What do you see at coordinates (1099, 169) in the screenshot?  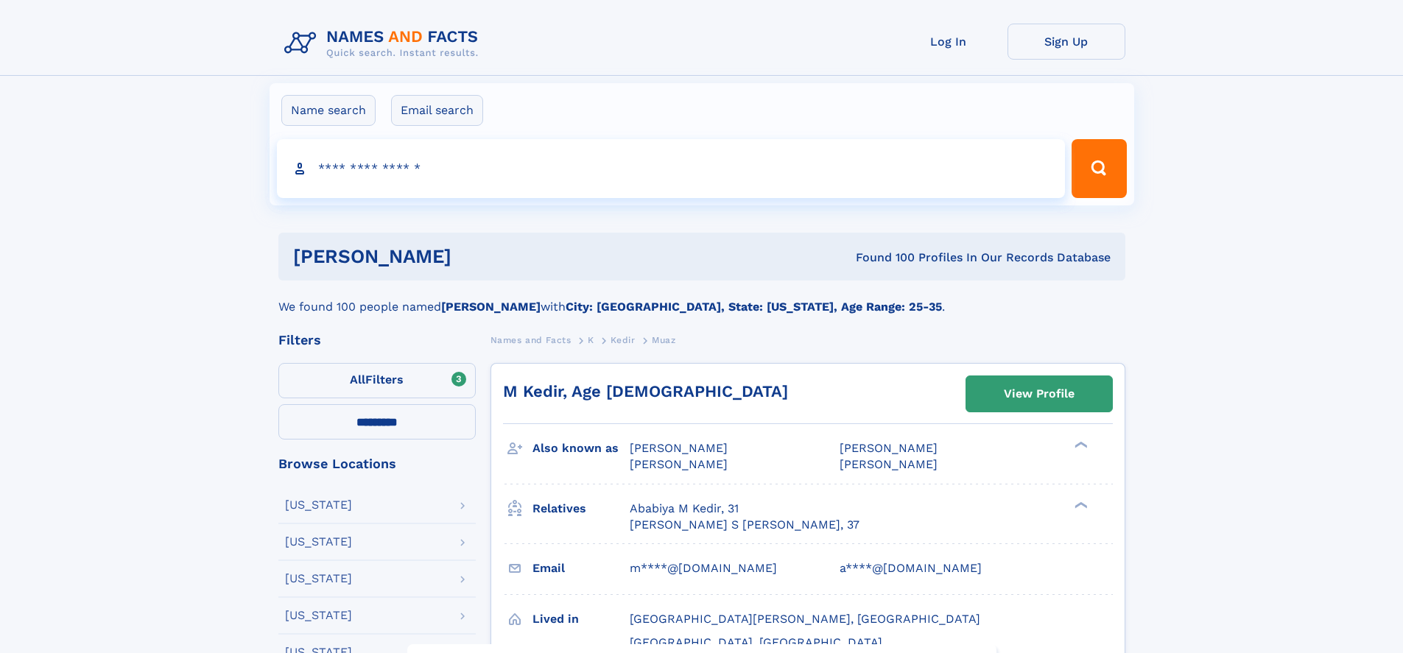 I see `button: Search Button` at bounding box center [1099, 169].